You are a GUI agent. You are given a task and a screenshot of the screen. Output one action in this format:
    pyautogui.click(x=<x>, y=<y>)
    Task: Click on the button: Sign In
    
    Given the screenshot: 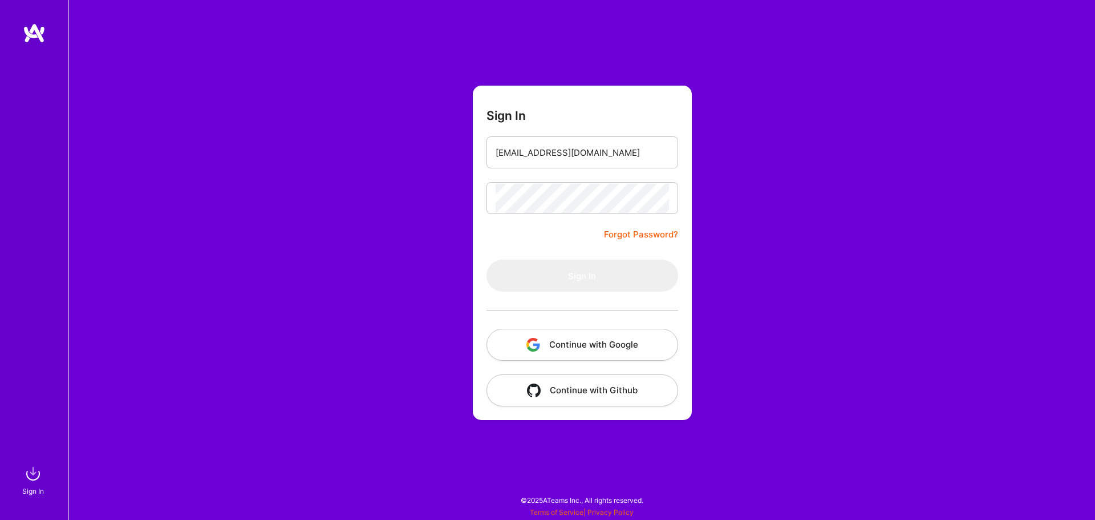 What is the action you would take?
    pyautogui.click(x=582, y=275)
    